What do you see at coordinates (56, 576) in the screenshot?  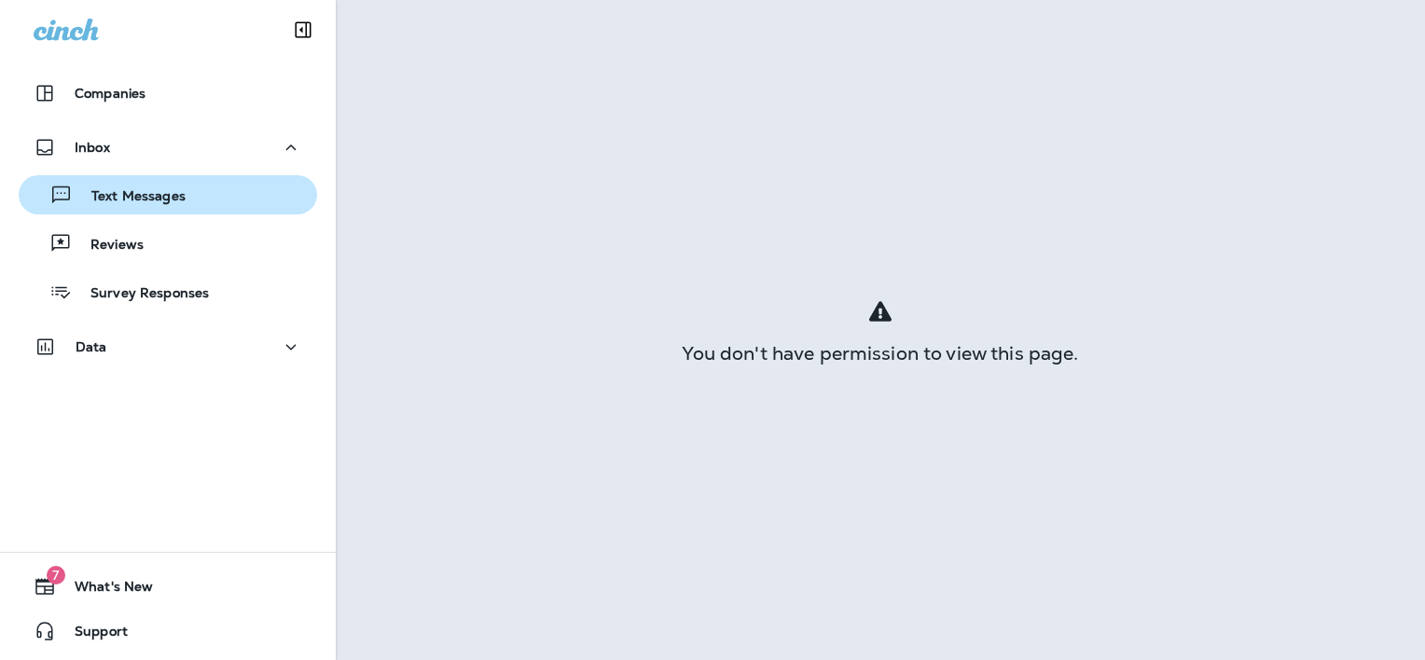 I see `span: 7` at bounding box center [56, 576].